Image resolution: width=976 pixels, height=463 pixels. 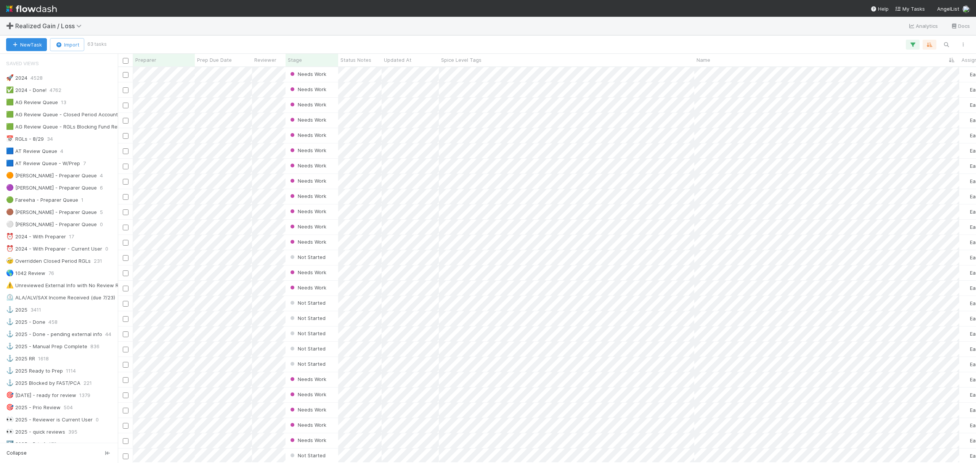 I want to click on div: AG Review Queue - RGLs Blocking Fund Release, so click(x=68, y=127).